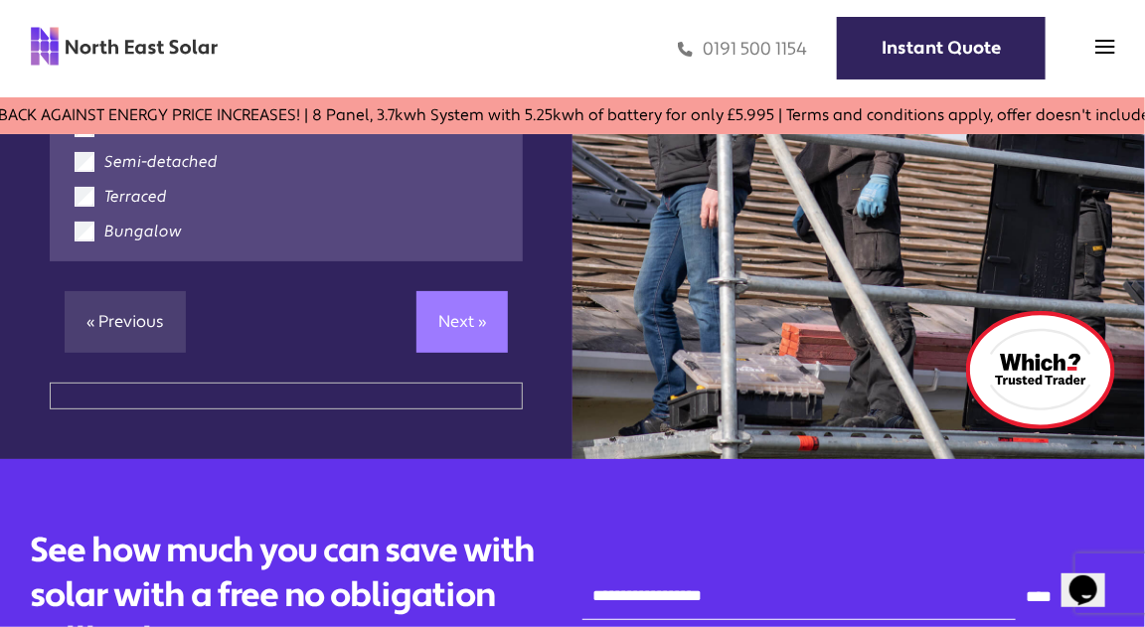 This screenshot has height=627, width=1145. Describe the element at coordinates (135, 197) in the screenshot. I see `label: Terraced` at that location.